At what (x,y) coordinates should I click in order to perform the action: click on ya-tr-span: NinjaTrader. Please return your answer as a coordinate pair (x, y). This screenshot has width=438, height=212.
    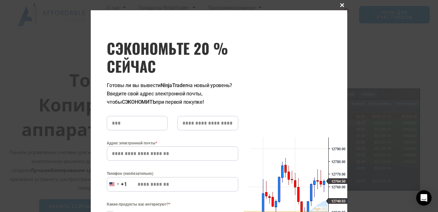
    Looking at the image, I should click on (174, 85).